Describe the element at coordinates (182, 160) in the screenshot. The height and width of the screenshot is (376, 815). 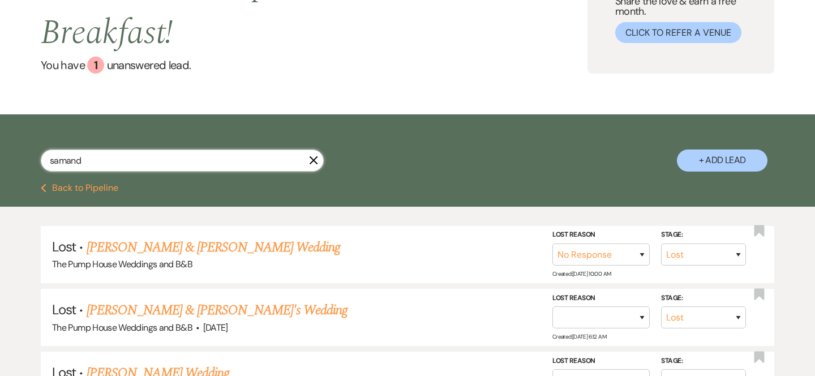
I see `input: Search by name, event date, email address or phone number` at that location.